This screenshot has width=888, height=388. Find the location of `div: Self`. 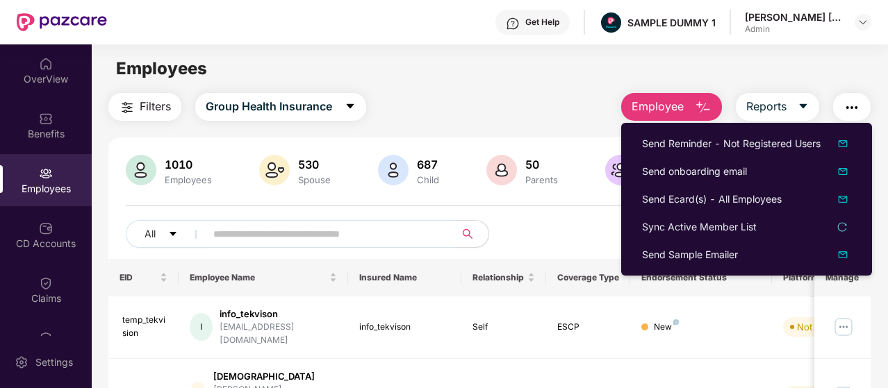

div: Self is located at coordinates (504, 327).